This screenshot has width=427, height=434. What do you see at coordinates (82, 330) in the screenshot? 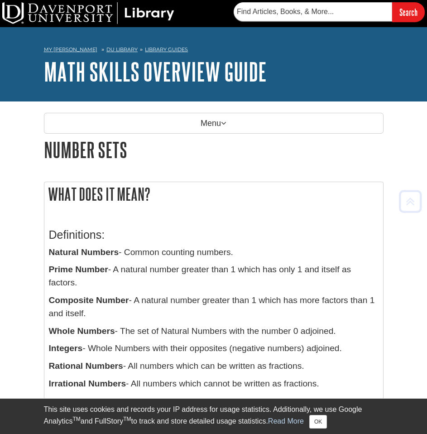
I see `b: Whole Numbers` at bounding box center [82, 330].